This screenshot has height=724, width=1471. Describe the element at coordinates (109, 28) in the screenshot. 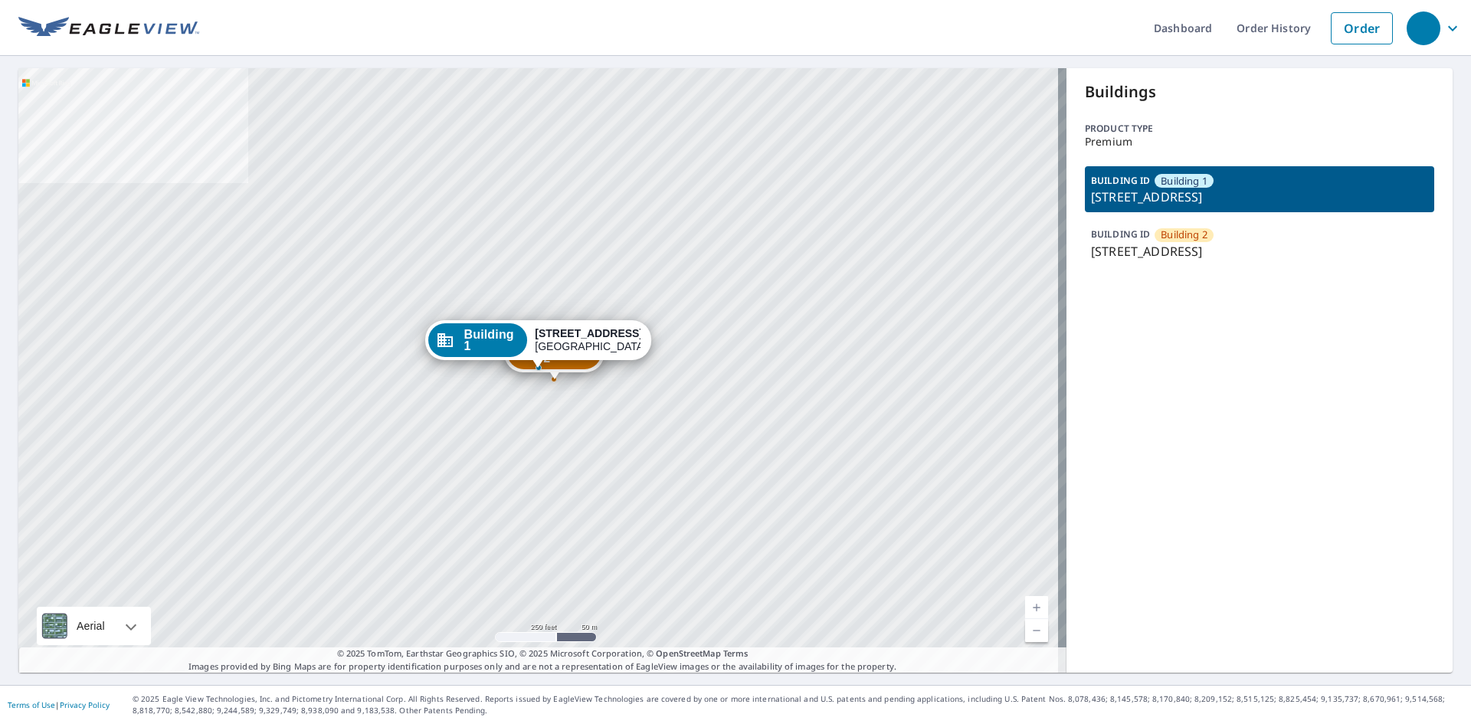

I see `img: EV Logo` at that location.